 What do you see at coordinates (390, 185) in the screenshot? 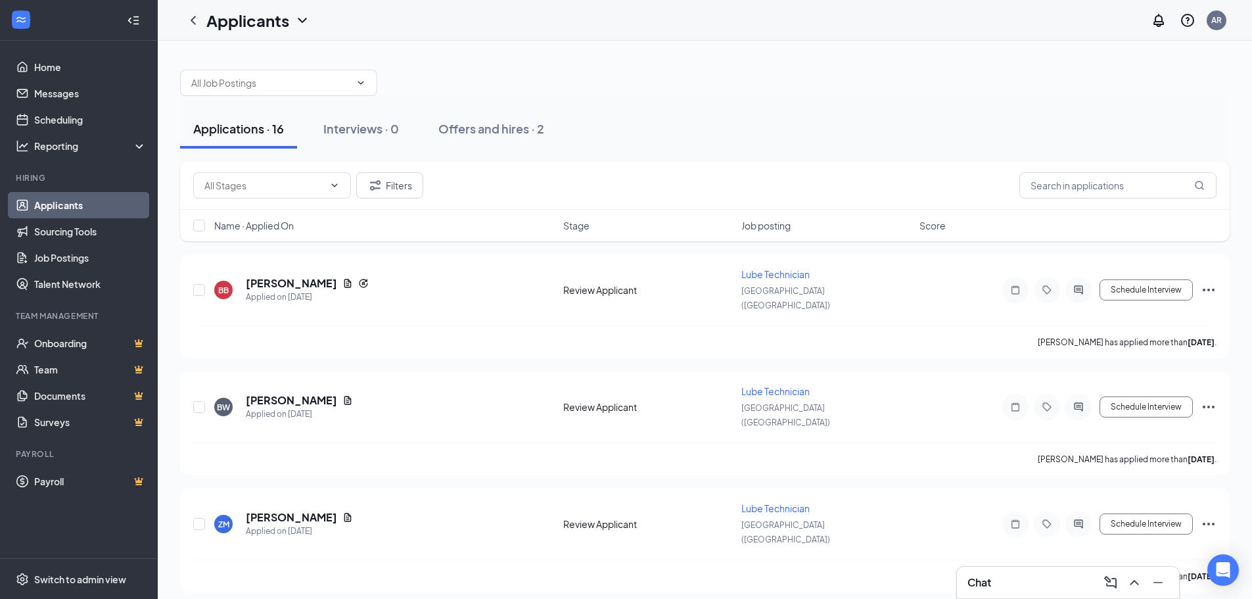
I see `button: Filter Filters` at bounding box center [390, 185].